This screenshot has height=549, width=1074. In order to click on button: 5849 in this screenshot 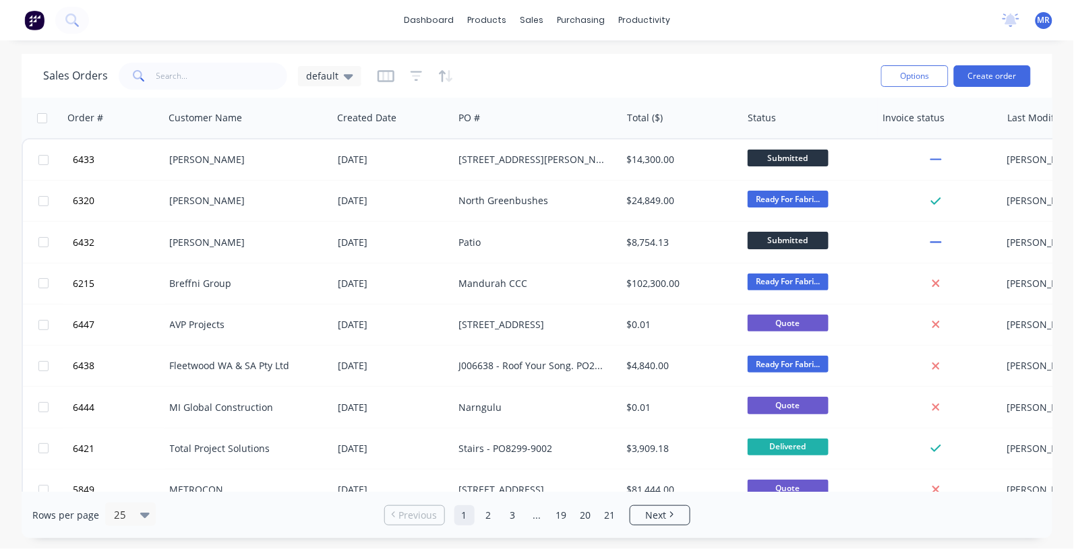, I will do `click(119, 490)`.